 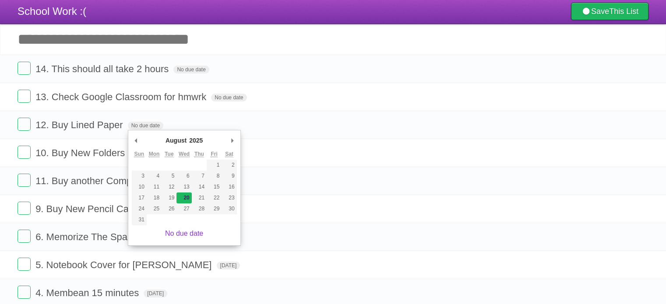 What do you see at coordinates (169, 154) in the screenshot?
I see `abbr: Tuesday` at bounding box center [169, 154].